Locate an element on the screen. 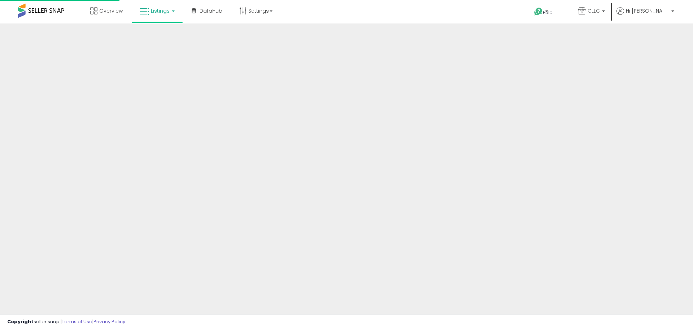  a: Help is located at coordinates (548, 13).